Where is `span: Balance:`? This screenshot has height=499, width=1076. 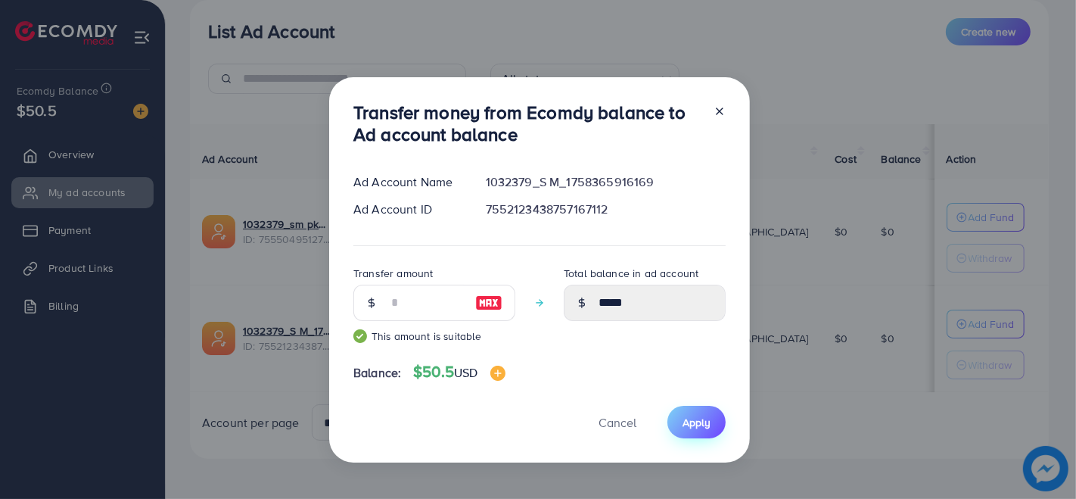
span: Balance: is located at coordinates (377, 372).